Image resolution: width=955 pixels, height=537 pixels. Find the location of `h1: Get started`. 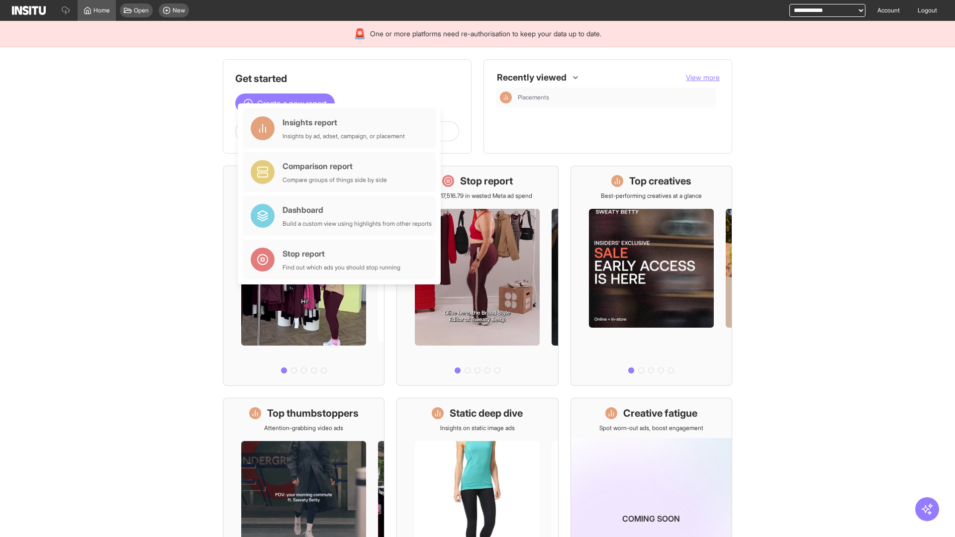

h1: Get started is located at coordinates (347, 79).